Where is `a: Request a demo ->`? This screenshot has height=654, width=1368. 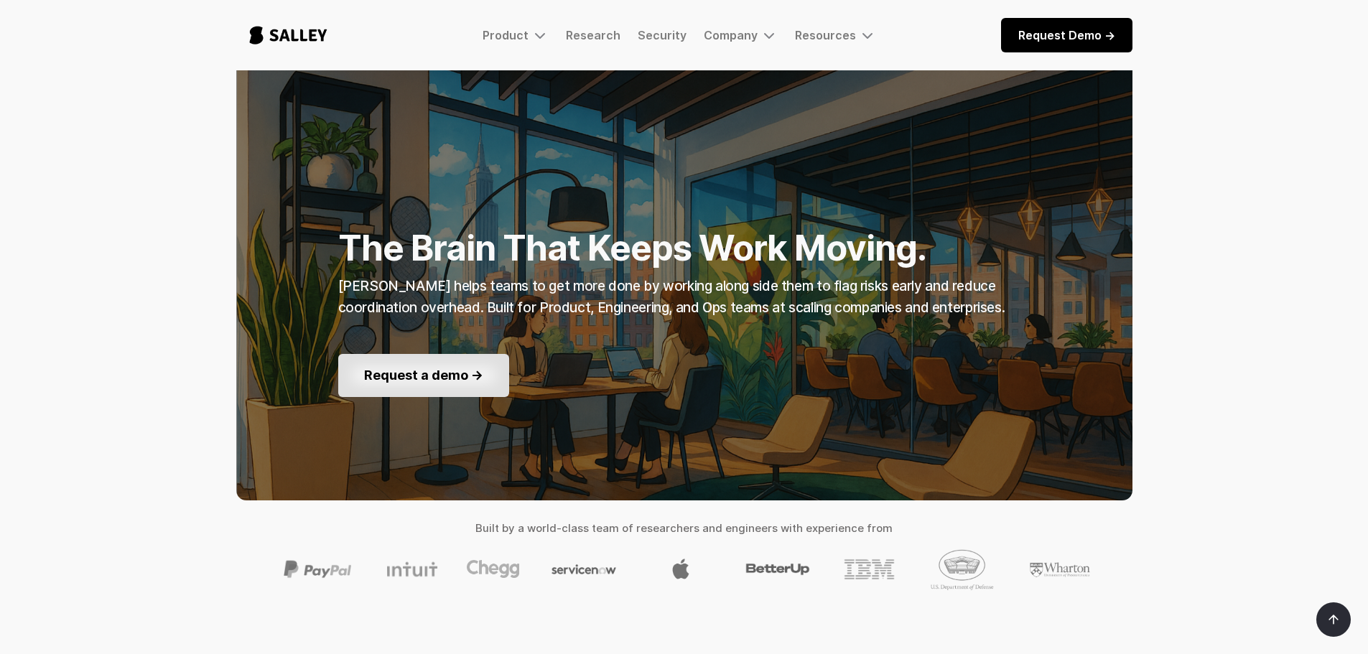
a: Request a demo -> is located at coordinates (424, 375).